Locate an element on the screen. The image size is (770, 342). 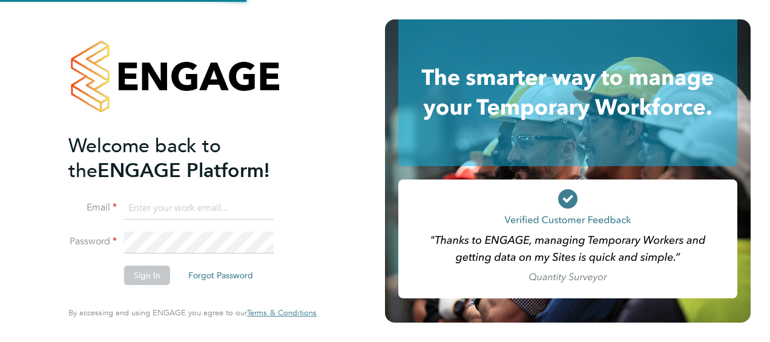
span: By accessing and using ENGAGE you agree to our is located at coordinates (193, 312).